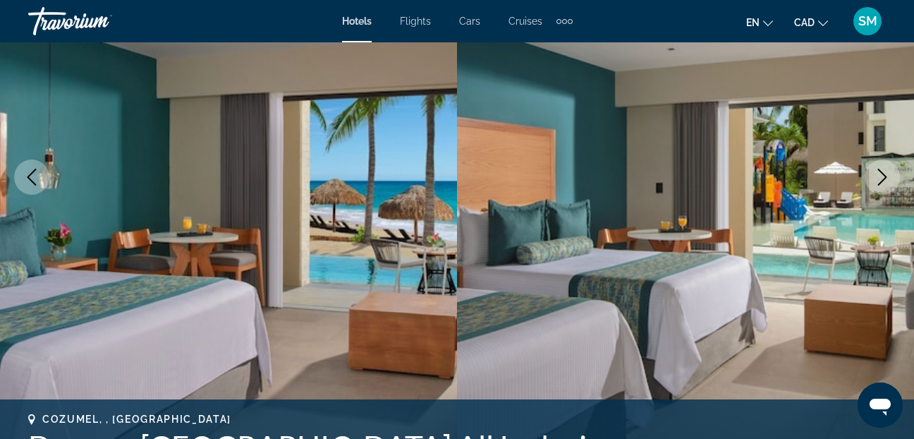 This screenshot has width=914, height=439. I want to click on a: Cruises, so click(525, 21).